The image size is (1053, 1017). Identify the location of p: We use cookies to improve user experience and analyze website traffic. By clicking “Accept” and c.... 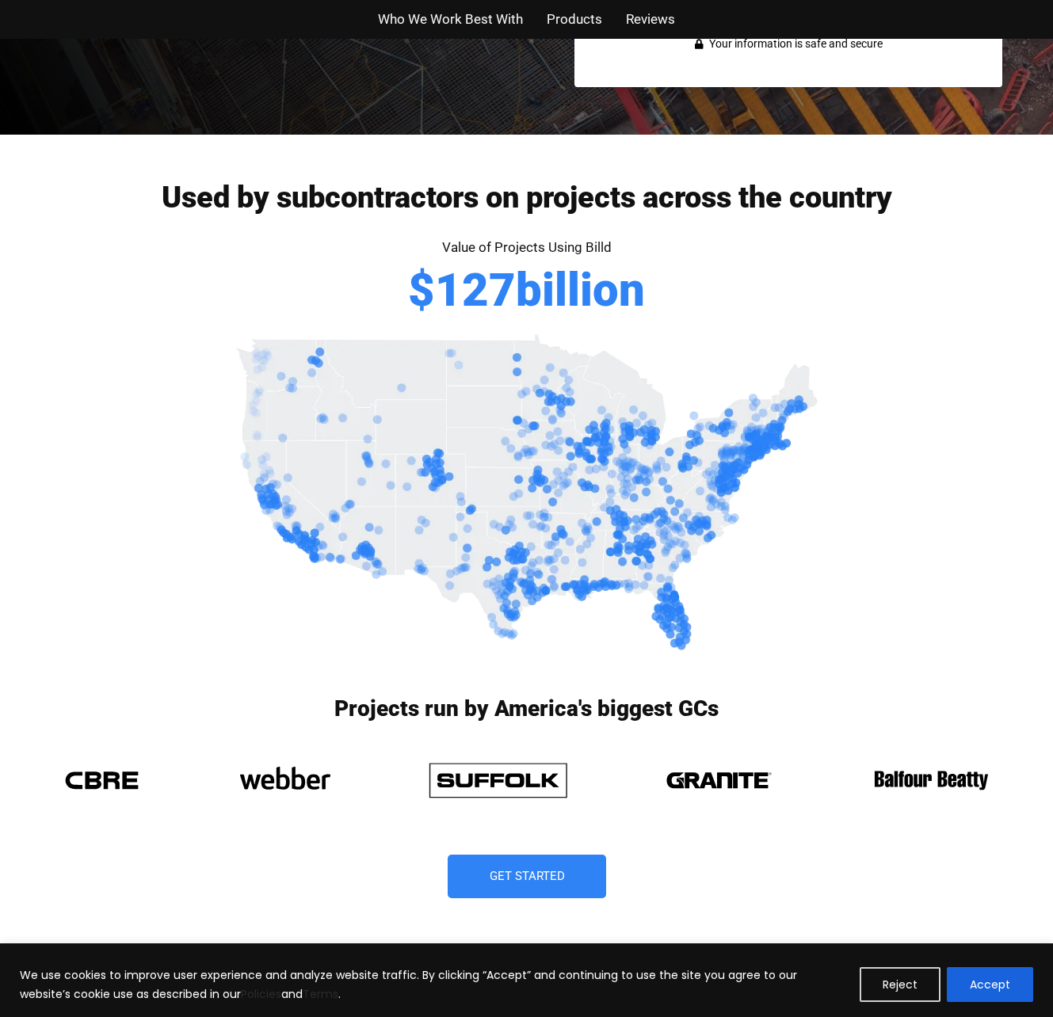
(433, 984).